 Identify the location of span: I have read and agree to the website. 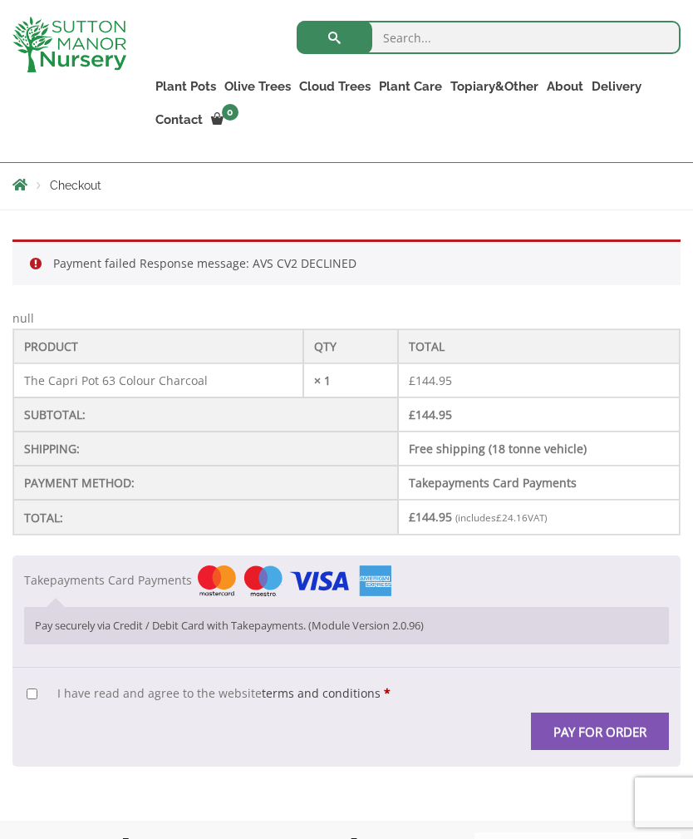
(219, 693).